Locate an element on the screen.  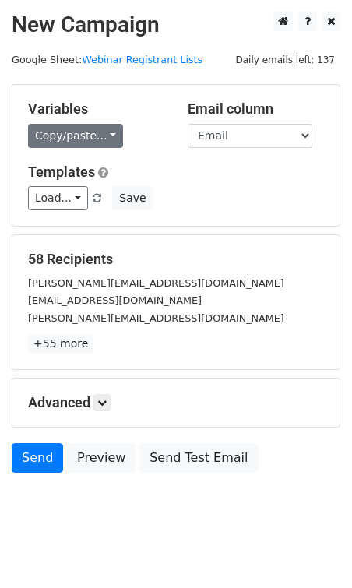
a: Daily emails left: 137 is located at coordinates (285, 59).